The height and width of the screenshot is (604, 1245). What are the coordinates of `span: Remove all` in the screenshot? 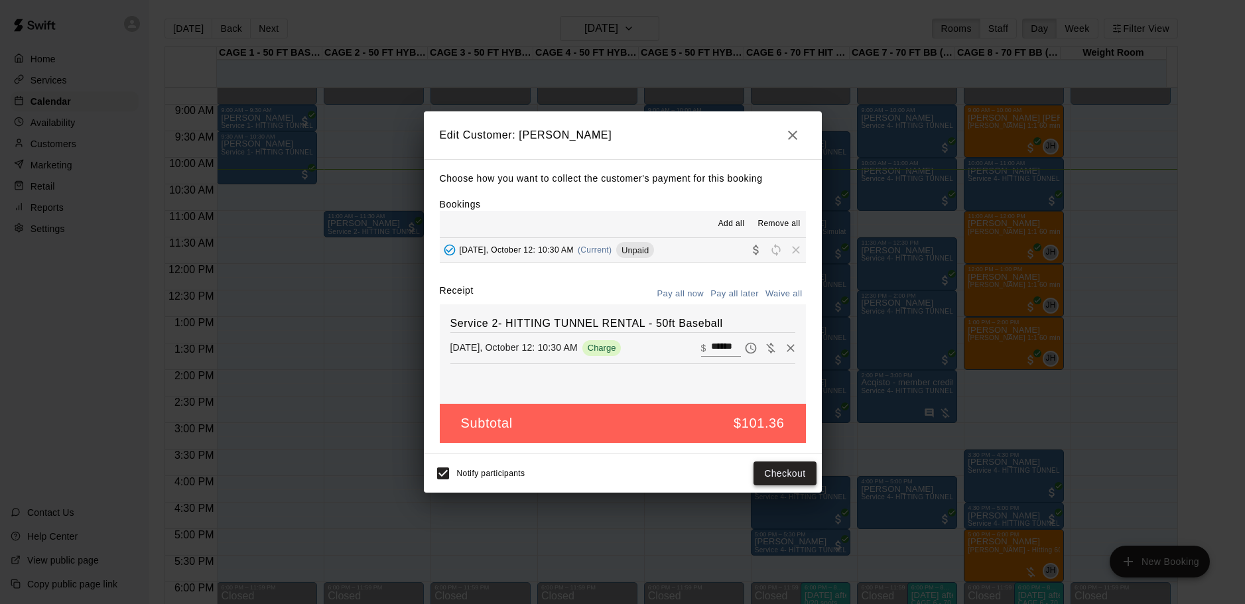 It's located at (779, 224).